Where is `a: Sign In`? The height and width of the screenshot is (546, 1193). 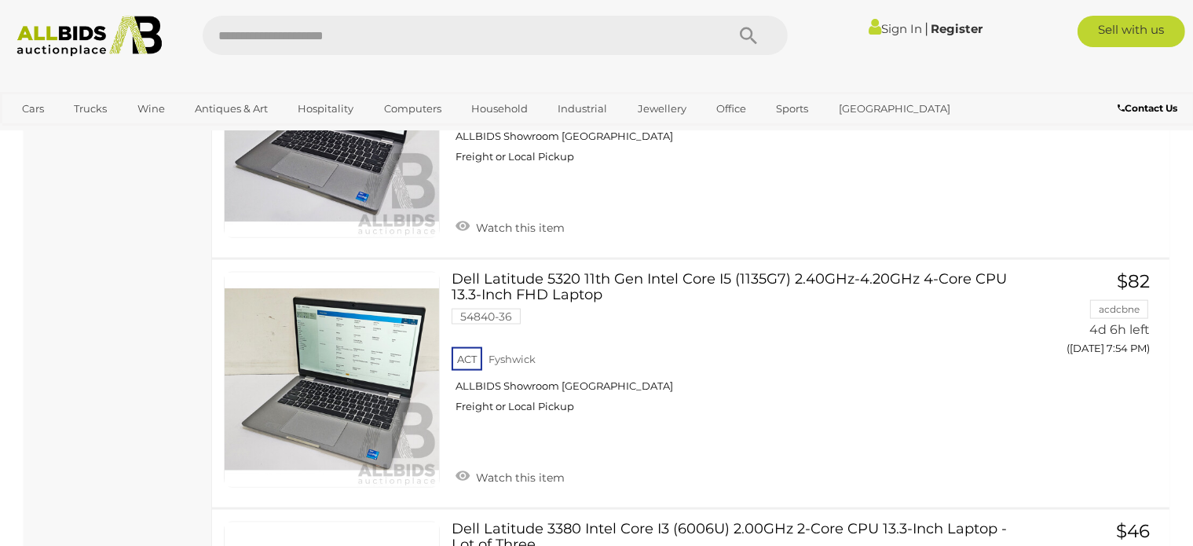 a: Sign In is located at coordinates (895, 28).